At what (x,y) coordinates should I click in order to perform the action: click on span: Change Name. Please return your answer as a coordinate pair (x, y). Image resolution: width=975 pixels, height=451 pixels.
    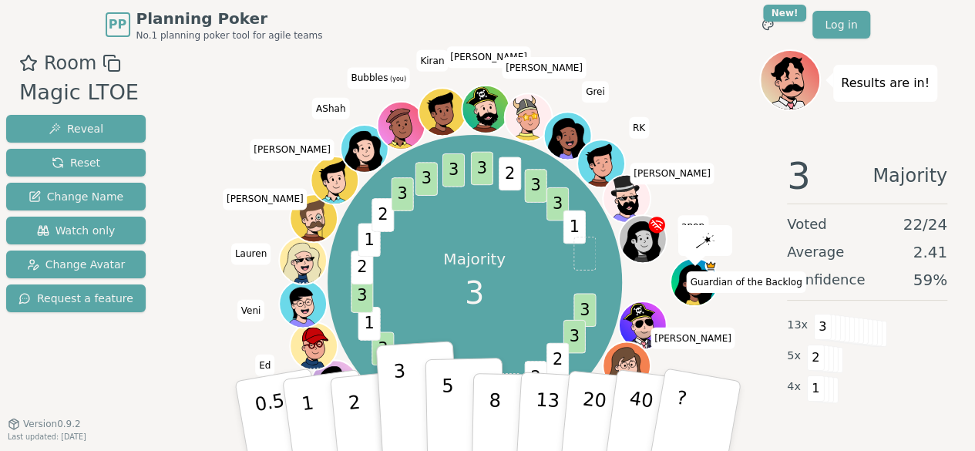
    Looking at the image, I should click on (76, 197).